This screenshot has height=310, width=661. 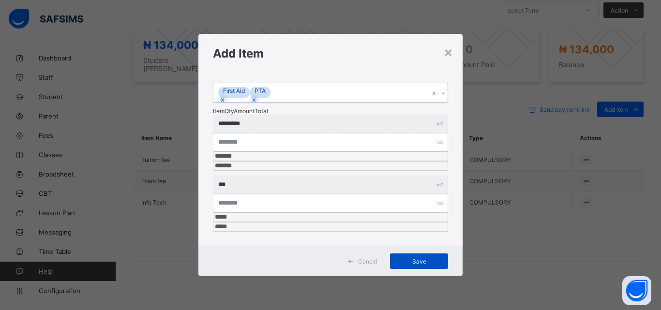 I want to click on div: First Aid, so click(x=234, y=90).